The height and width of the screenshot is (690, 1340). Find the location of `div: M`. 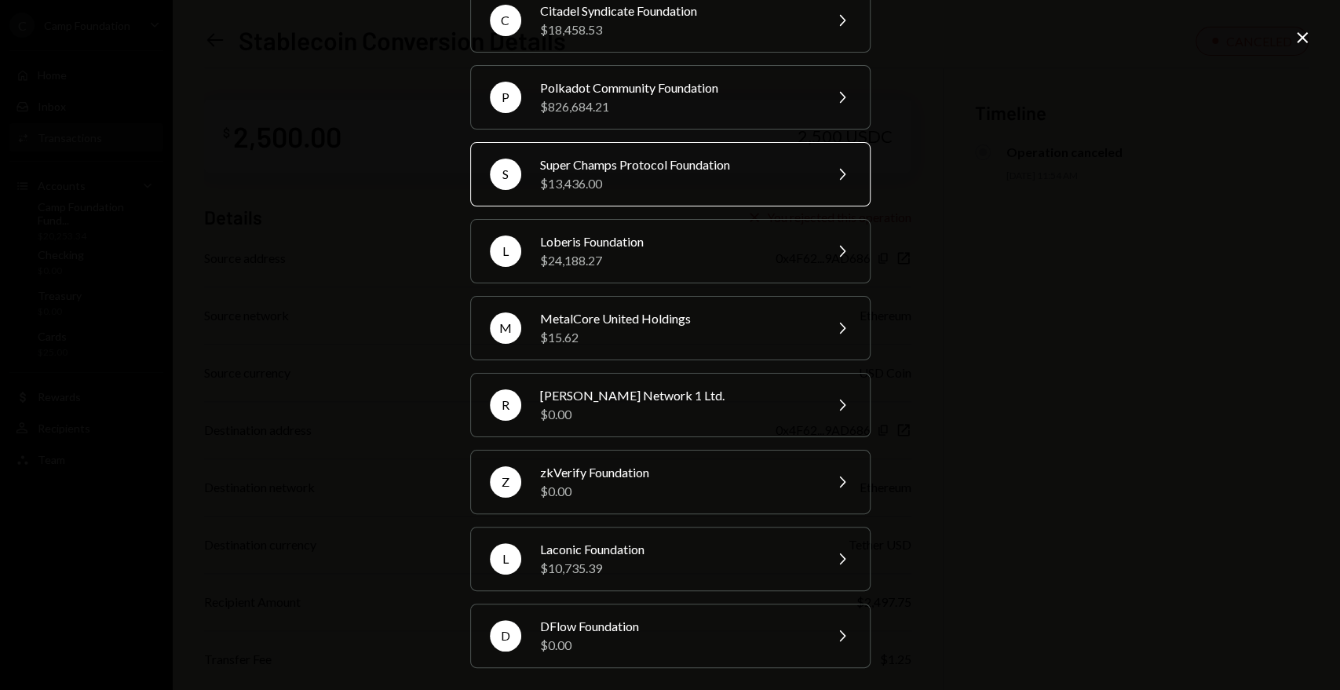

div: M is located at coordinates (506, 328).